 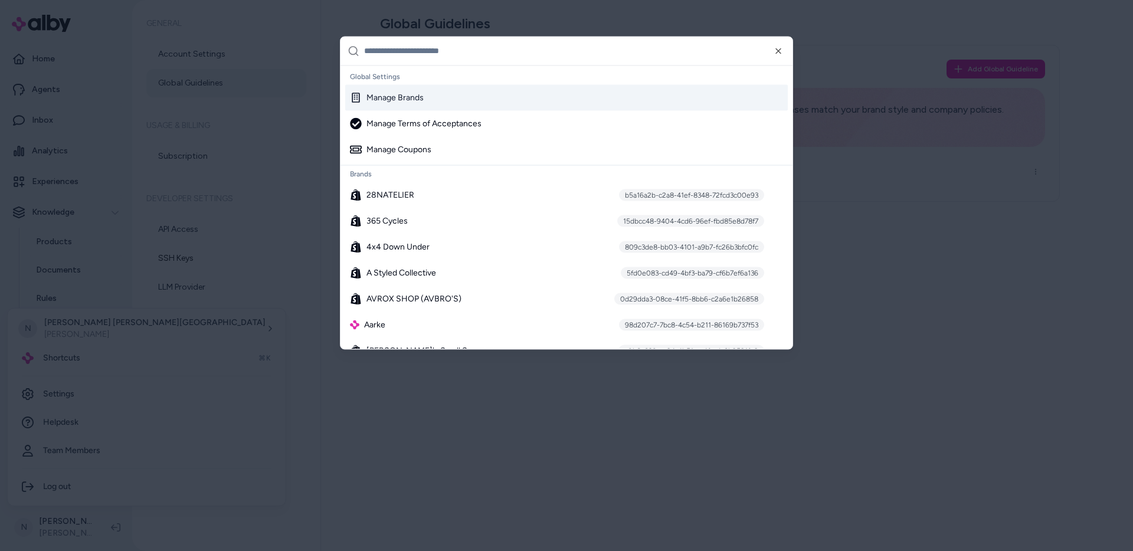 I want to click on span: 28NATELIER, so click(x=390, y=195).